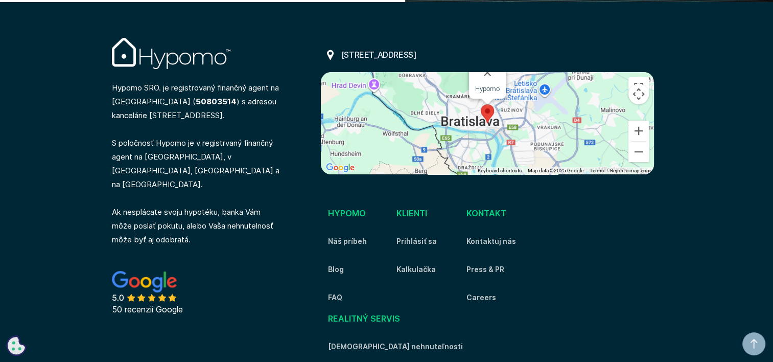 The image size is (773, 362). I want to click on button: Map camera controls, so click(639, 94).